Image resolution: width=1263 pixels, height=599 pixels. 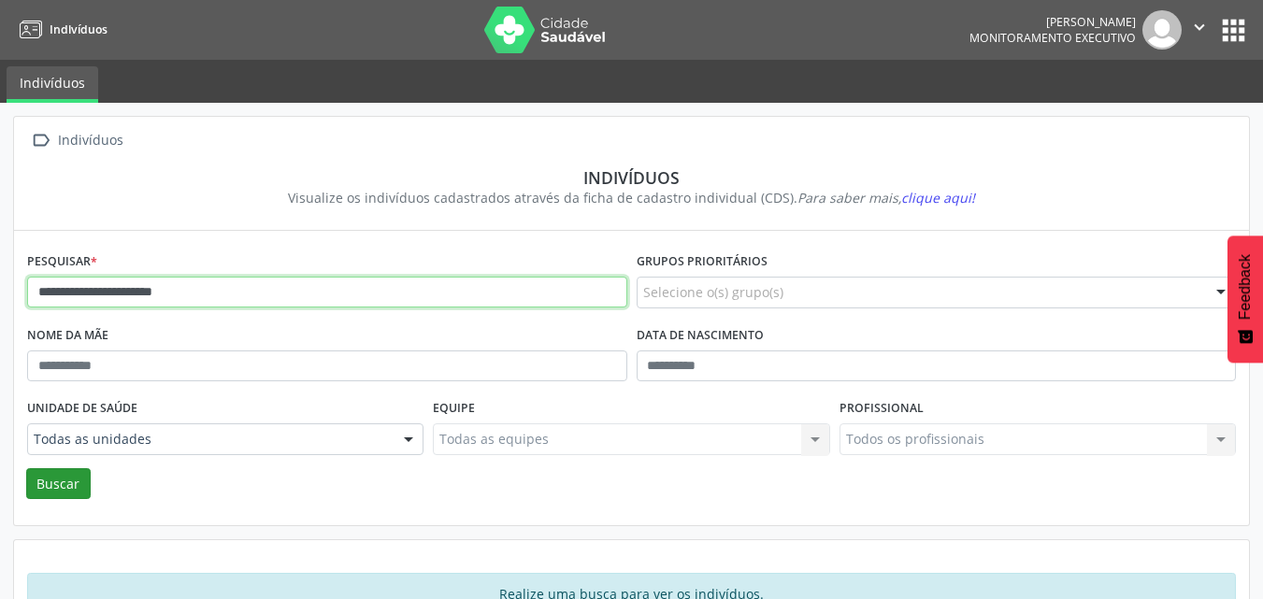 I want to click on label: Data de nascimento, so click(x=700, y=336).